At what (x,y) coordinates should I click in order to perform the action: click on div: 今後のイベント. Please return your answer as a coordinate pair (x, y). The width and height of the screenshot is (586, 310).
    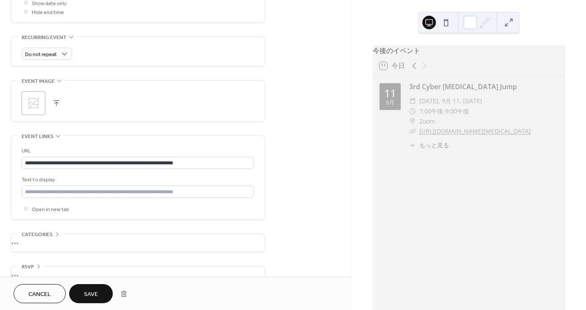
    Looking at the image, I should click on (469, 50).